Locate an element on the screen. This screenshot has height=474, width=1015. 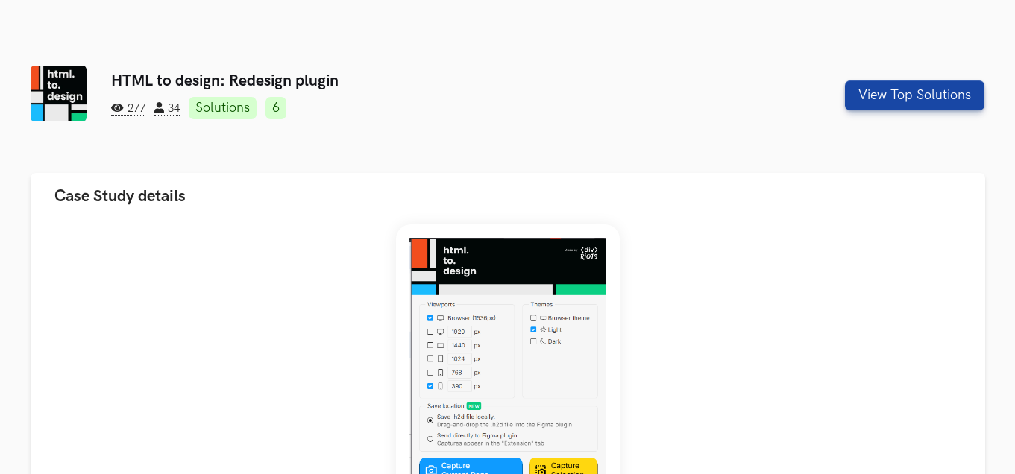
a: 6 is located at coordinates (276, 108).